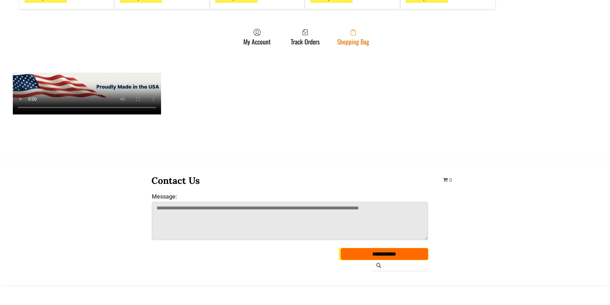 The image size is (610, 305). I want to click on a: My Account, so click(257, 37).